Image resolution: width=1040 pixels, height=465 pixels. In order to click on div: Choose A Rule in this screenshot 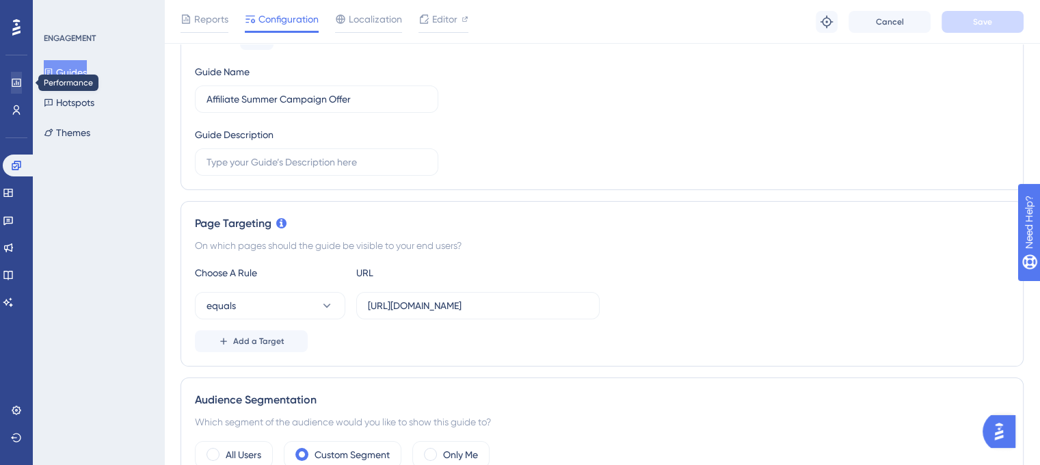, I will do `click(270, 273)`.